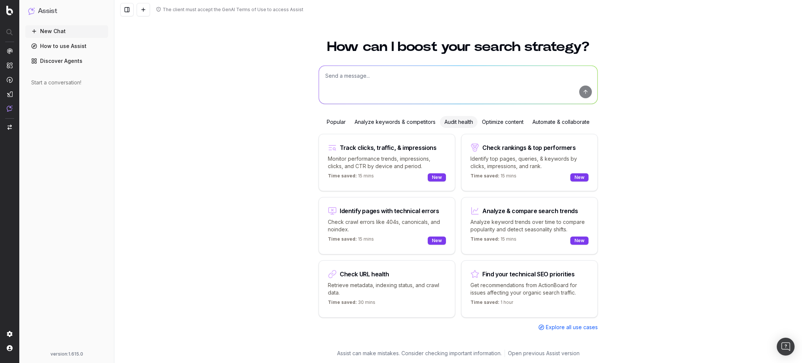  I want to click on p: Monitor performance trends, impressions, clicks, and CTR by device and period., so click(387, 162).